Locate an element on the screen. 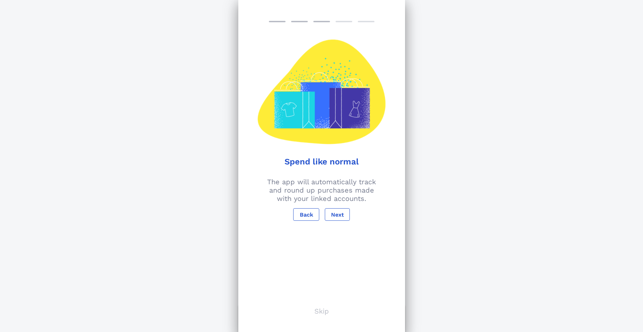 The height and width of the screenshot is (332, 643). p: Skip is located at coordinates (322, 311).